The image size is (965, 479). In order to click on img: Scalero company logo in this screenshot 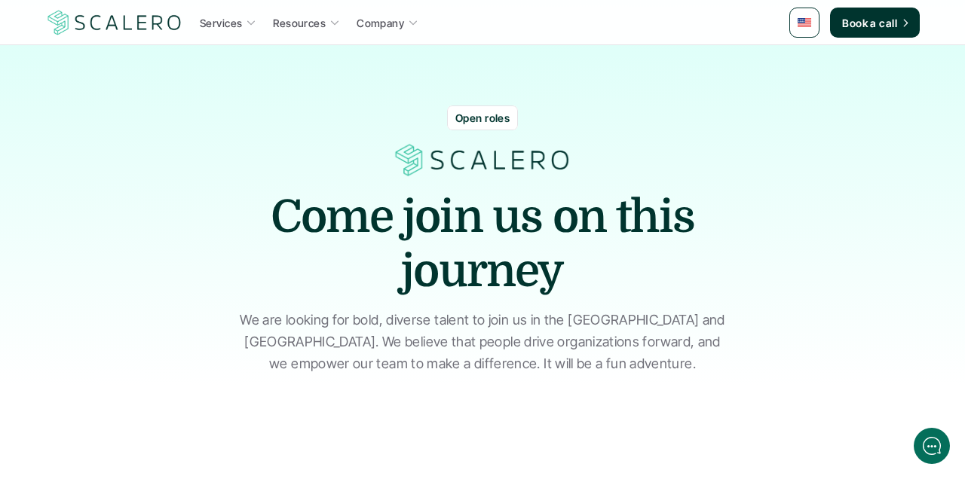, I will do `click(115, 23)`.